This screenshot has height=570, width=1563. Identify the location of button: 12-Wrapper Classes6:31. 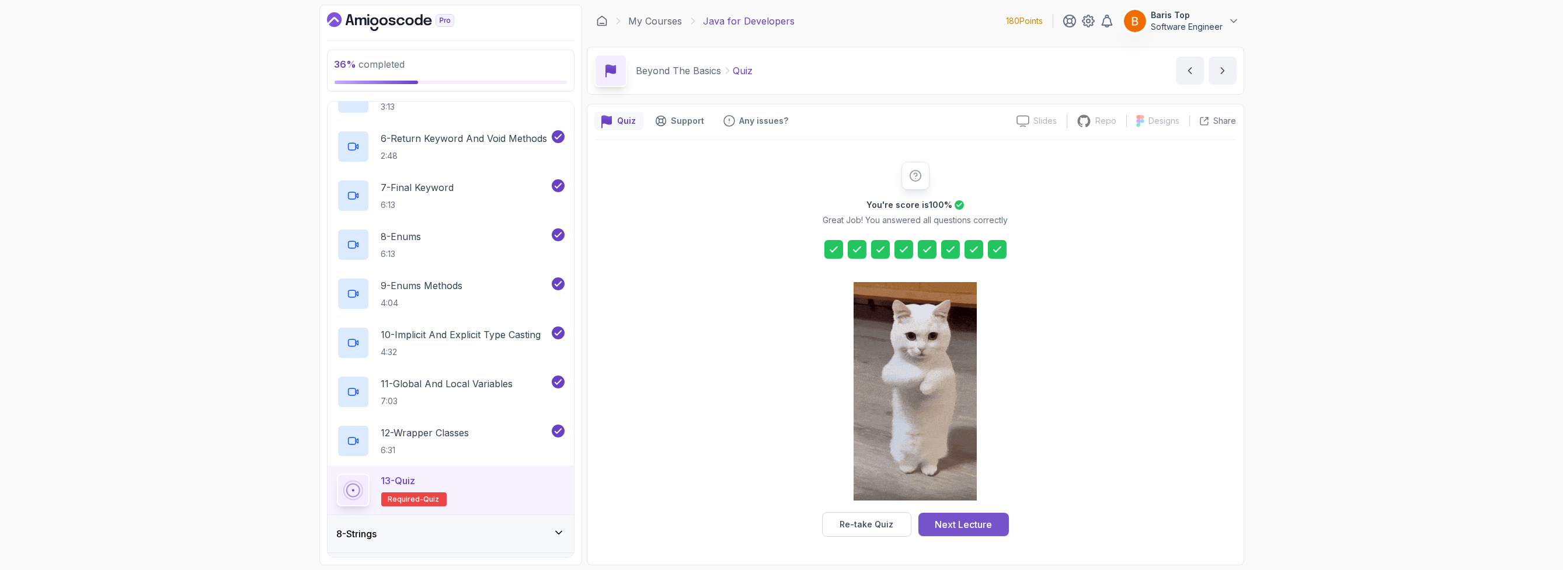
(451, 441).